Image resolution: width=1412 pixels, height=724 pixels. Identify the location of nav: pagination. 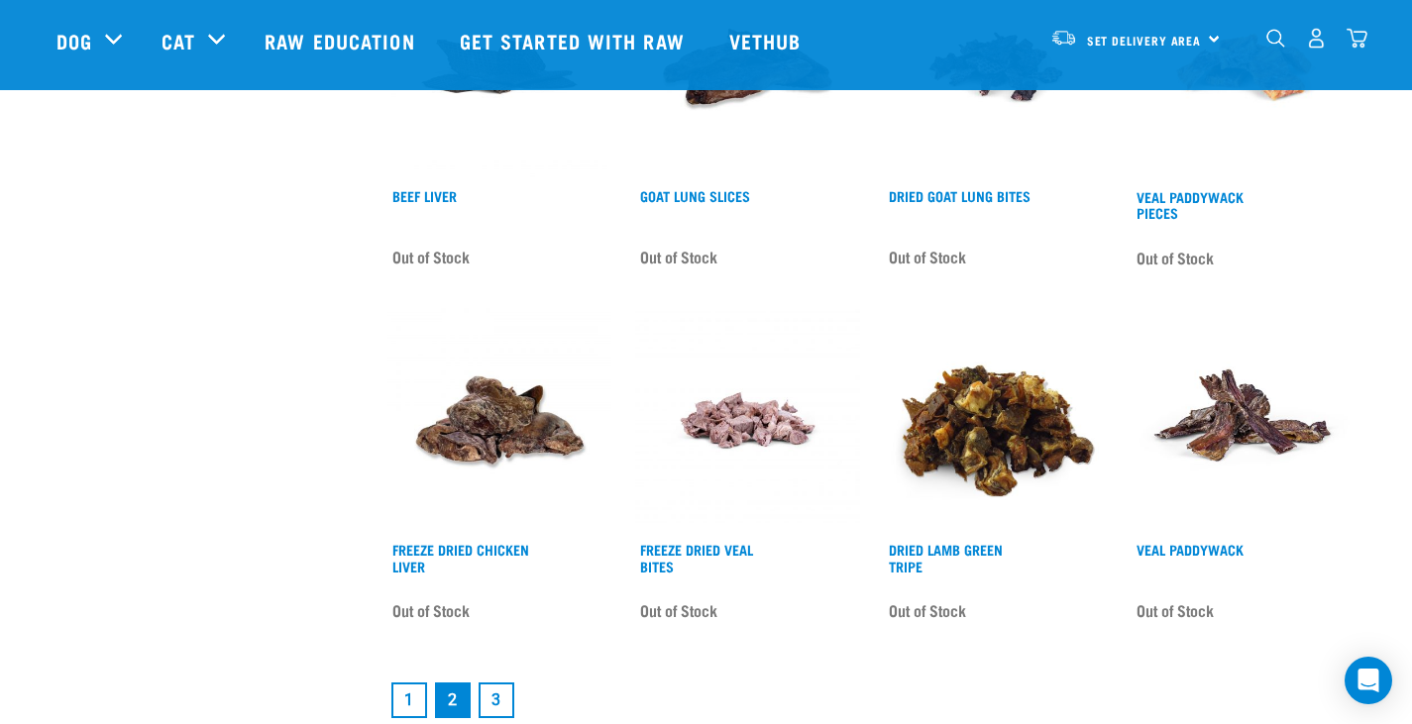
(872, 700).